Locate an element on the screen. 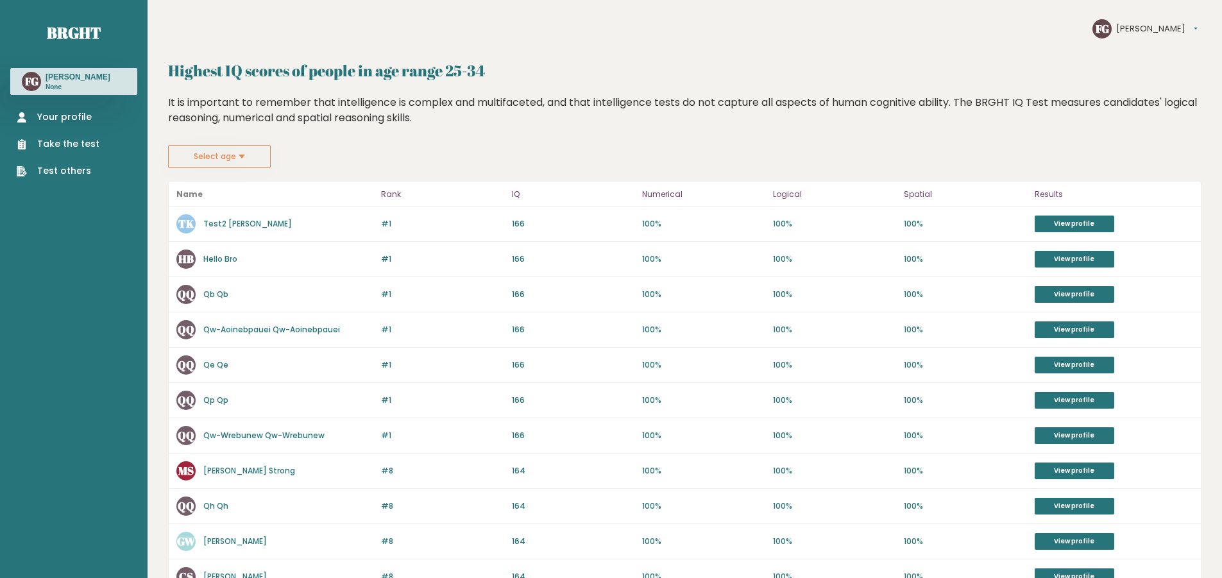  b: Name is located at coordinates (189, 194).